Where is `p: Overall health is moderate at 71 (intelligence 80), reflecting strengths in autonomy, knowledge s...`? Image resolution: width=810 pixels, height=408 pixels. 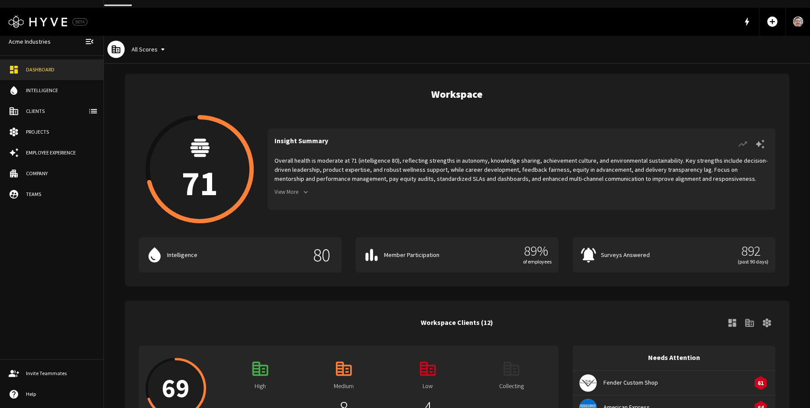
p: Overall health is moderate at 71 (intelligence 80), reflecting strengths in autonomy, knowledge s... is located at coordinates (521, 170).